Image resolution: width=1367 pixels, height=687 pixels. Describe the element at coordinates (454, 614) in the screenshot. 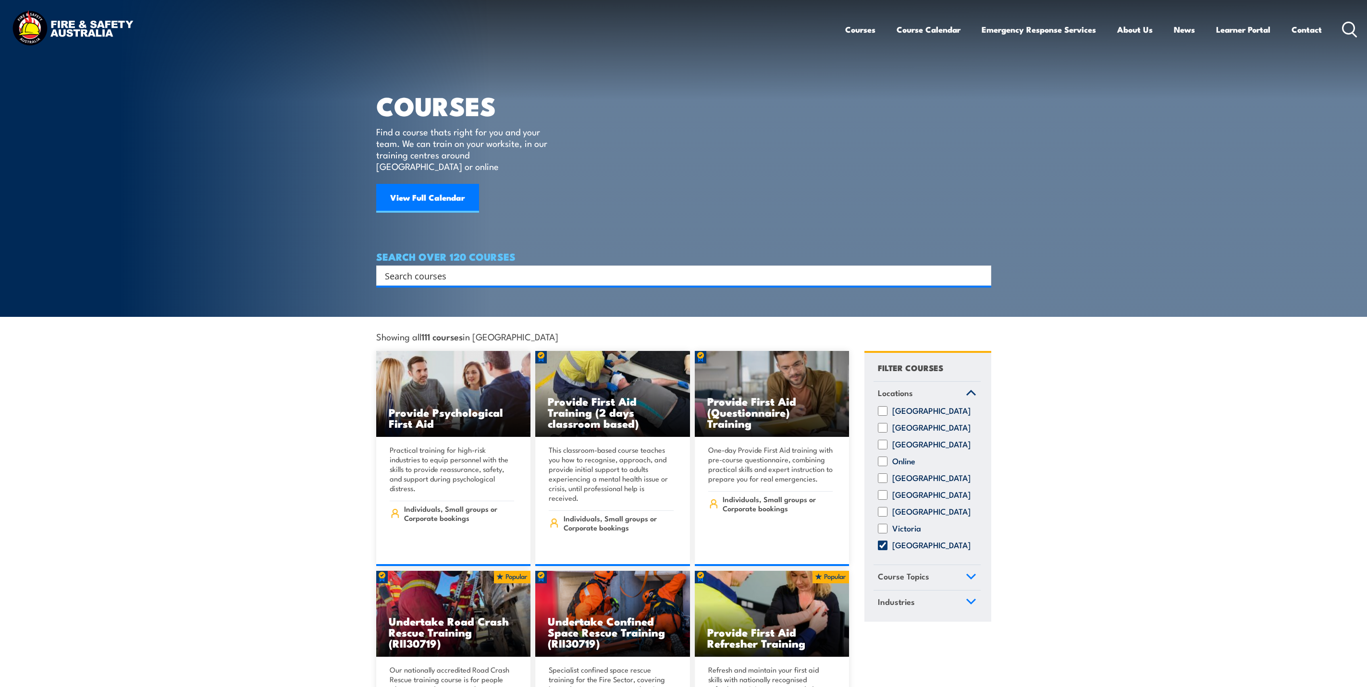

I see `a: Undertake Road Crash Rescue Training (RII30719)` at that location.